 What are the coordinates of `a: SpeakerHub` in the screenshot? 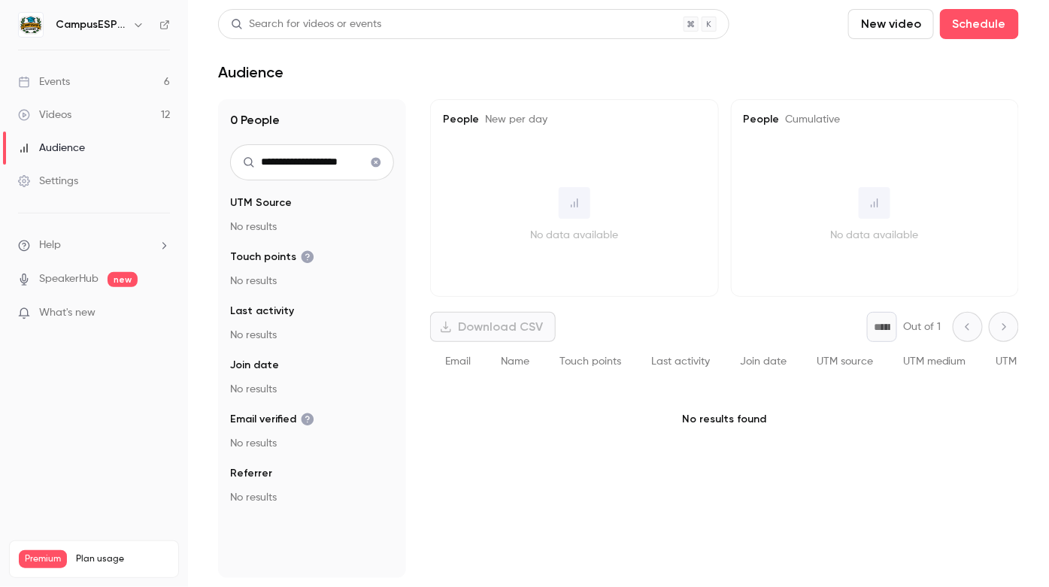 It's located at (68, 279).